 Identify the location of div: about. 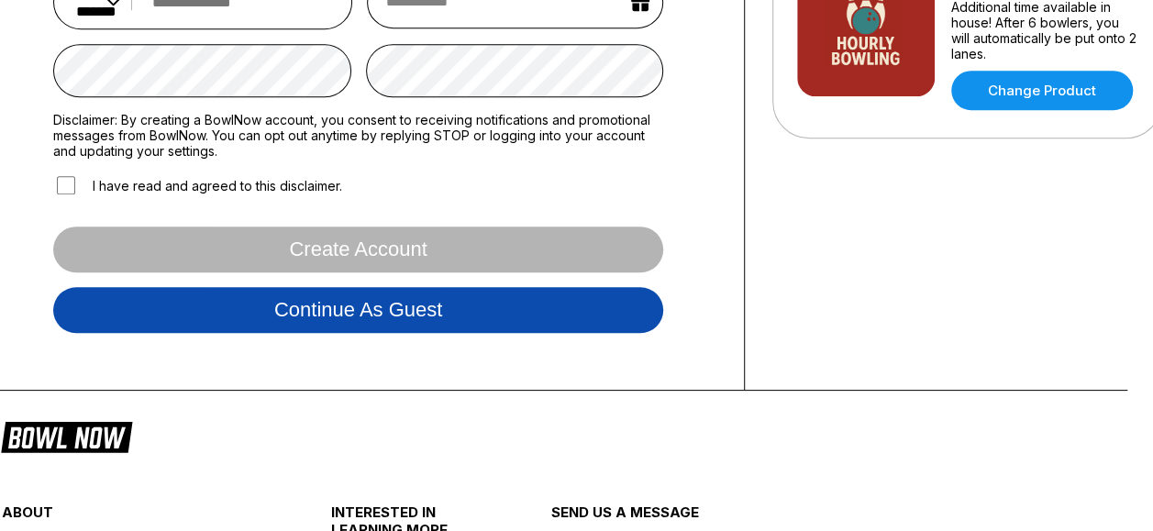
(139, 517).